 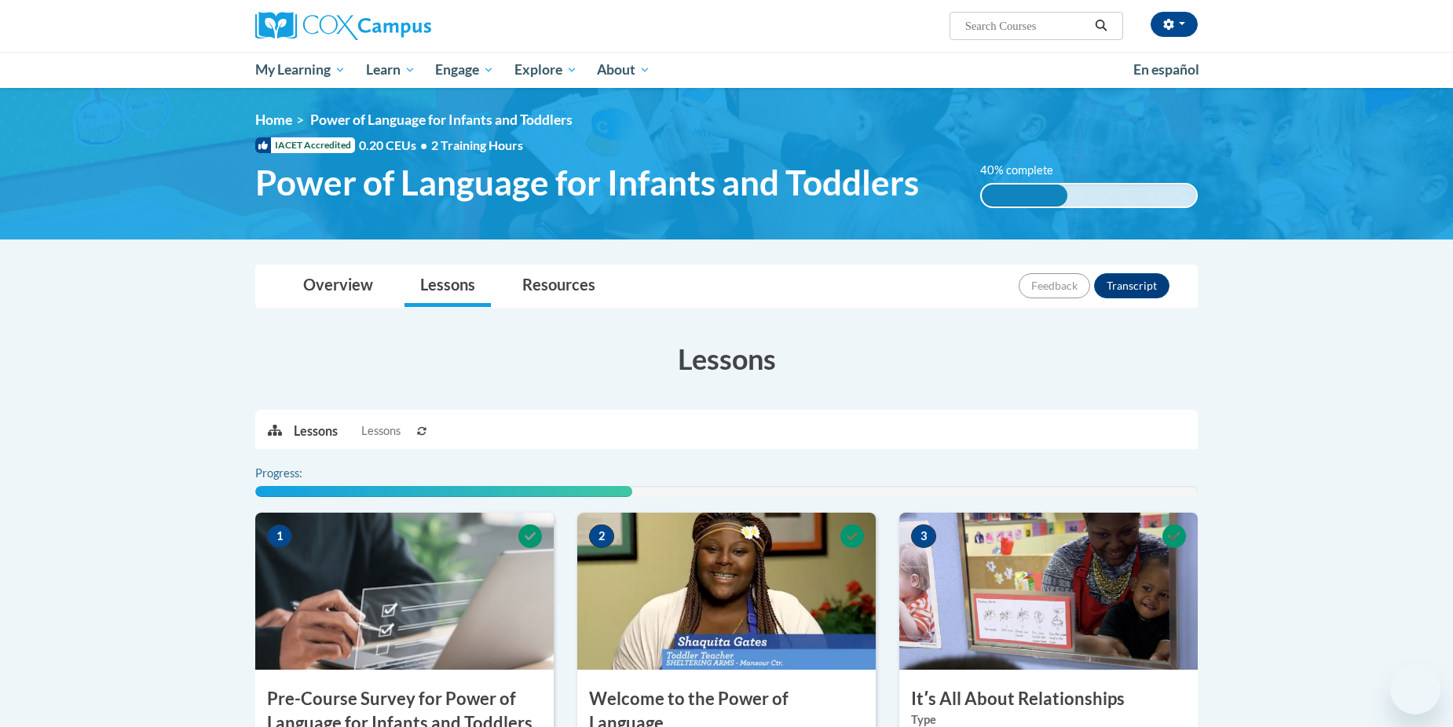 What do you see at coordinates (305, 145) in the screenshot?
I see `span: IACET Accredited` at bounding box center [305, 145].